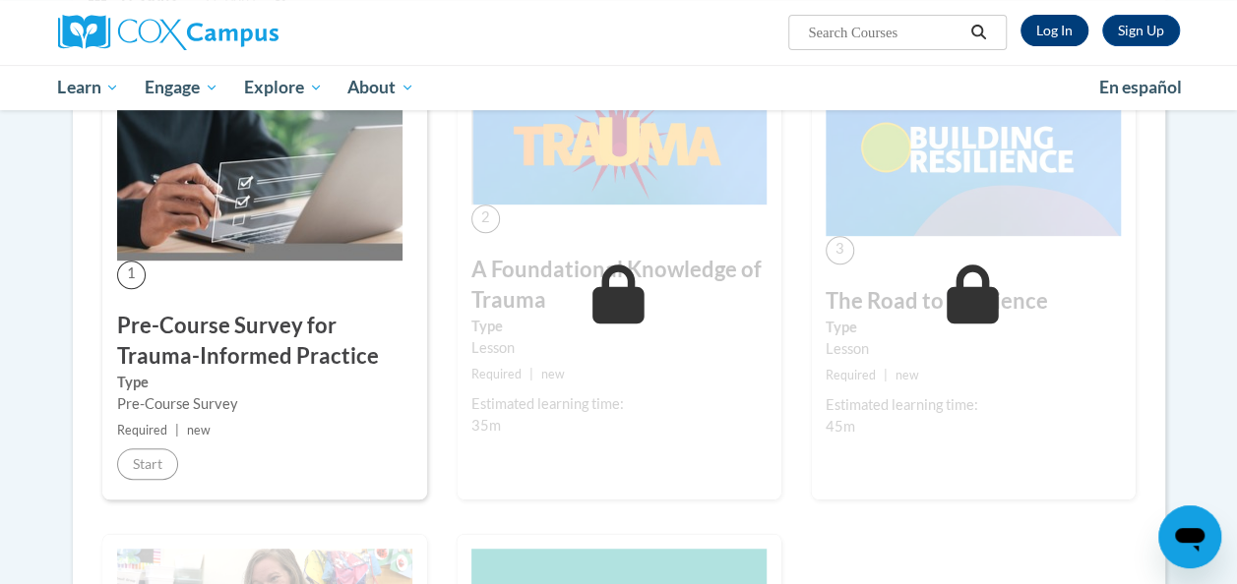 This screenshot has height=584, width=1237. Describe the element at coordinates (89, 88) in the screenshot. I see `a: Learn` at that location.